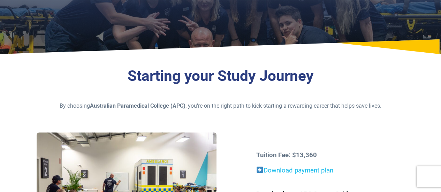  What do you see at coordinates (220, 76) in the screenshot?
I see `h3: Starting your Study Journey` at bounding box center [220, 76].